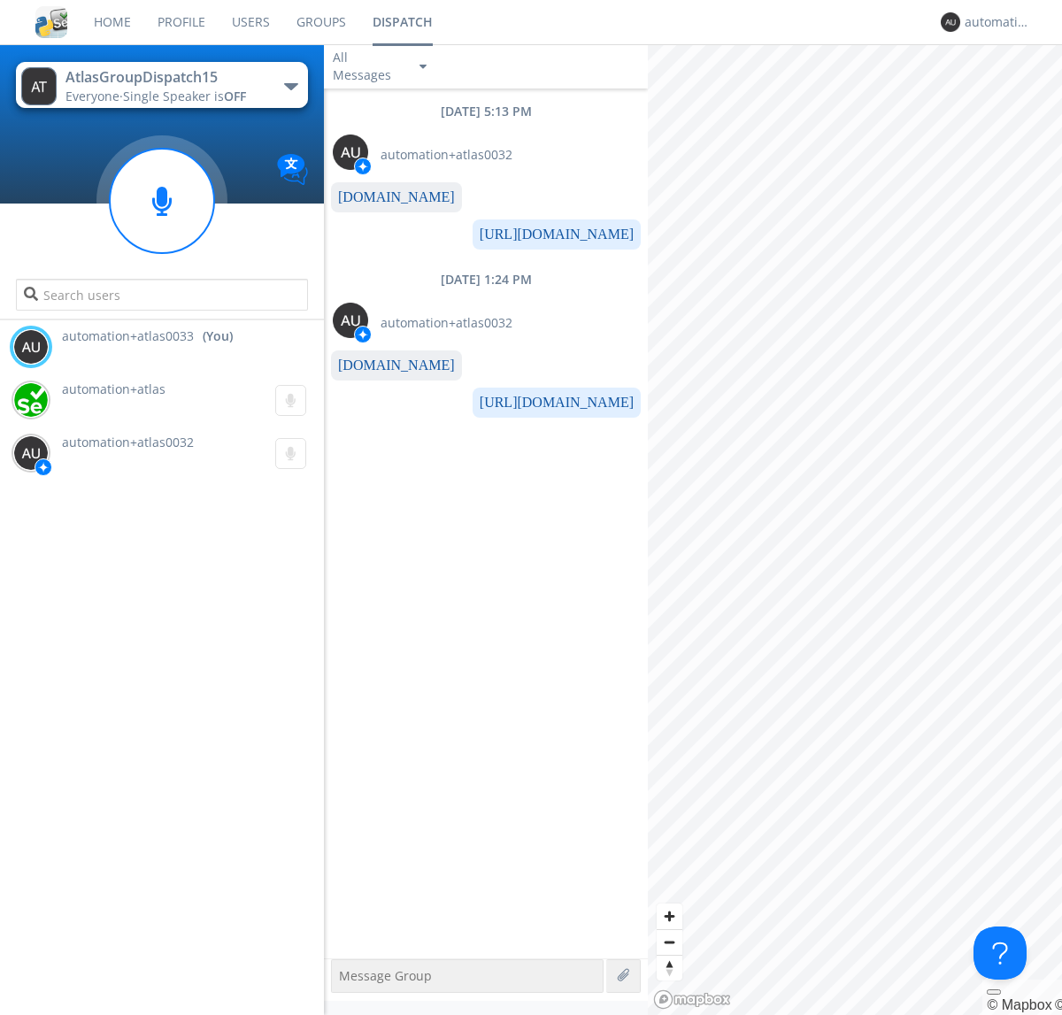 The height and width of the screenshot is (1015, 1062). Describe the element at coordinates (692, 999) in the screenshot. I see `a: Mapbox logo` at that location.